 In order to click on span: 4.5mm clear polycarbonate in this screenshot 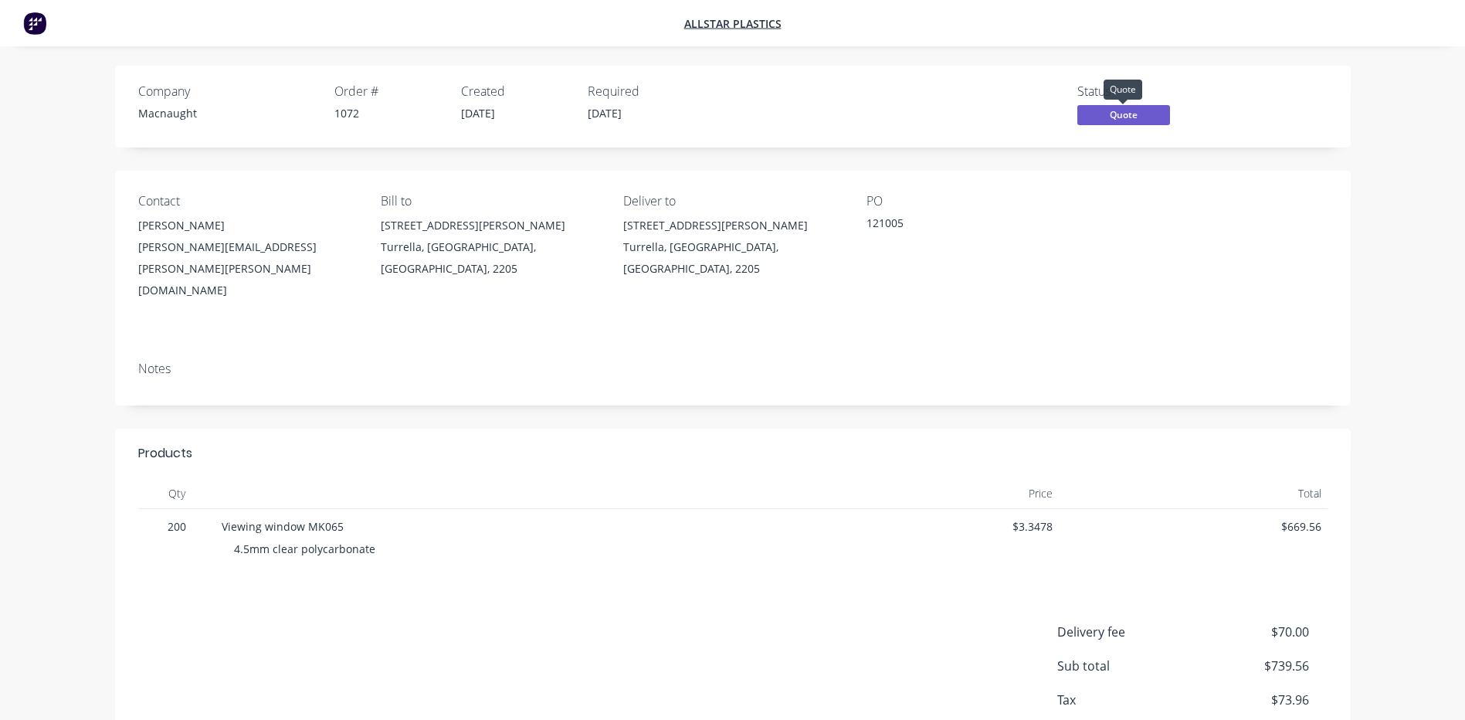, I will do `click(304, 548)`.